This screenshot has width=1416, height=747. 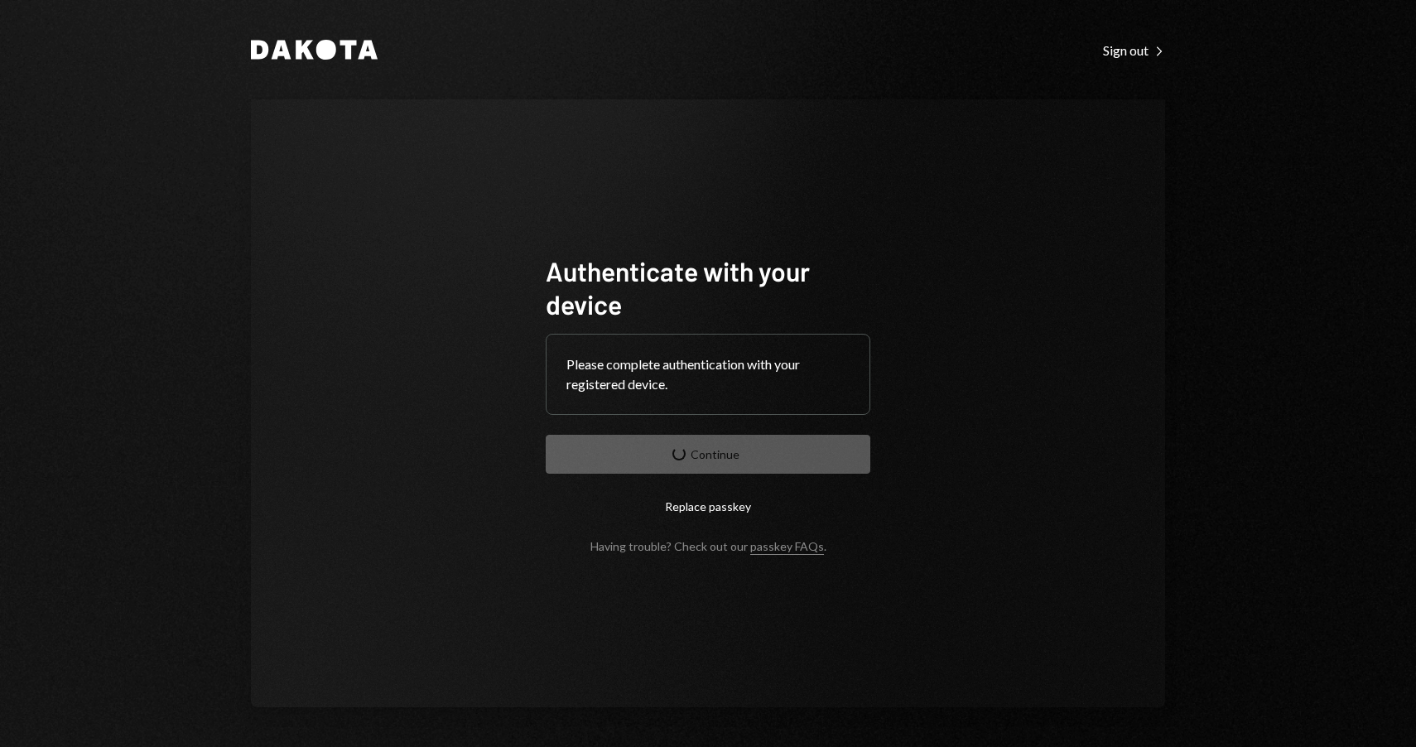 What do you see at coordinates (708, 546) in the screenshot?
I see `div: Having trouble? Check out our .` at bounding box center [708, 546].